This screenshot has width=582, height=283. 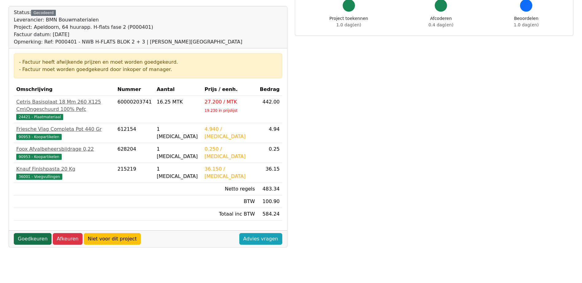 What do you see at coordinates (349, 22) in the screenshot?
I see `div: Project toekennen` at bounding box center [349, 22].